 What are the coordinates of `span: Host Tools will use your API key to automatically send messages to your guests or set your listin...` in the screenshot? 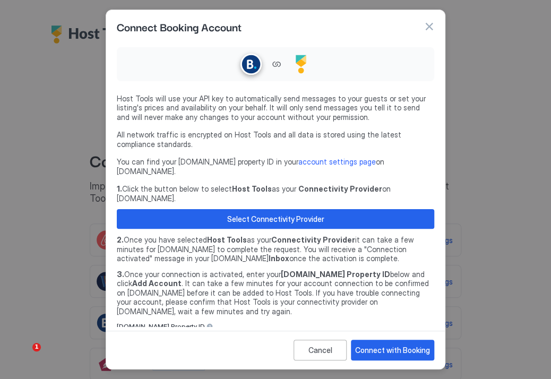 It's located at (276, 108).